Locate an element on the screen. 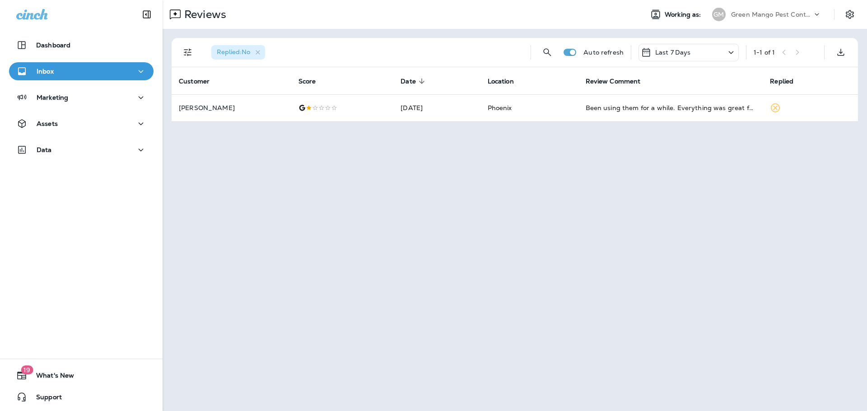 Image resolution: width=867 pixels, height=411 pixels. span: Working as: is located at coordinates (684, 14).